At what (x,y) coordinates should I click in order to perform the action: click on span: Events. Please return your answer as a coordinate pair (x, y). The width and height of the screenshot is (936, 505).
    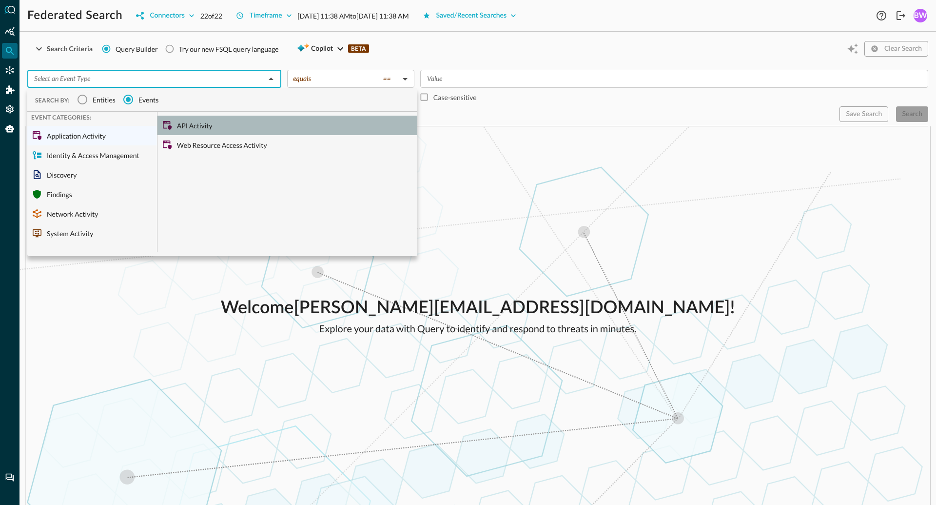
    Looking at the image, I should click on (149, 99).